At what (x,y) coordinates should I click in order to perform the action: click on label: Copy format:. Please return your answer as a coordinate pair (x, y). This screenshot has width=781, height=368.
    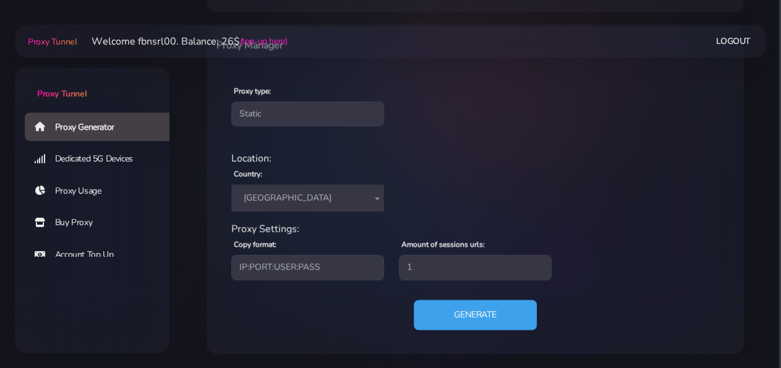
    Looking at the image, I should click on (255, 244).